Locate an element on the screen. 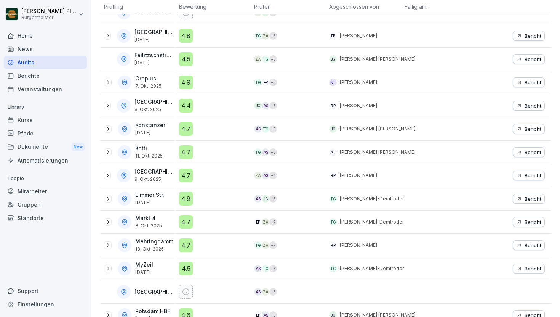 The image size is (560, 317). div: NT is located at coordinates (333, 82).